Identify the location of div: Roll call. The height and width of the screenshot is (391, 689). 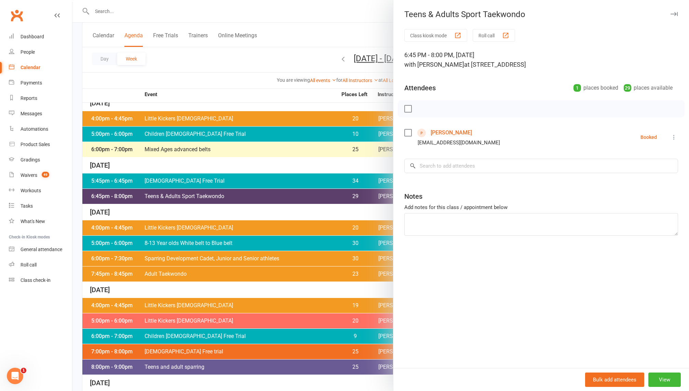
(28, 265).